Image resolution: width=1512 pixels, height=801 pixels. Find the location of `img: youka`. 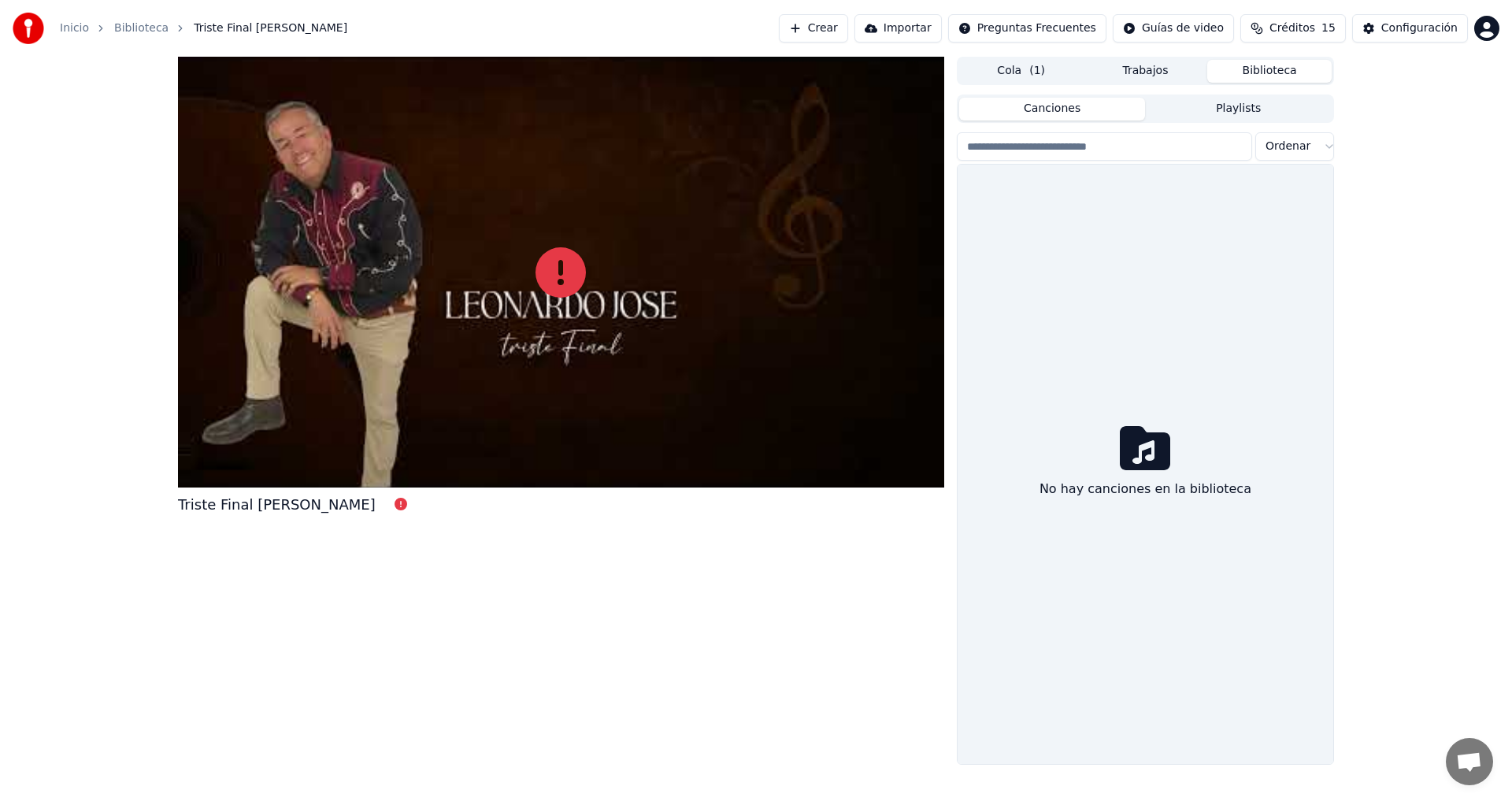

img: youka is located at coordinates (29, 29).